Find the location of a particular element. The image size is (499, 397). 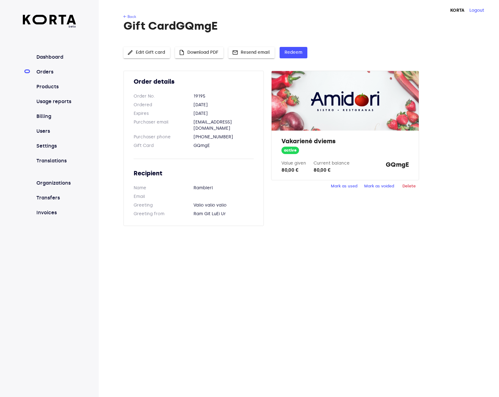

a: Edit Gift card is located at coordinates (147, 52).